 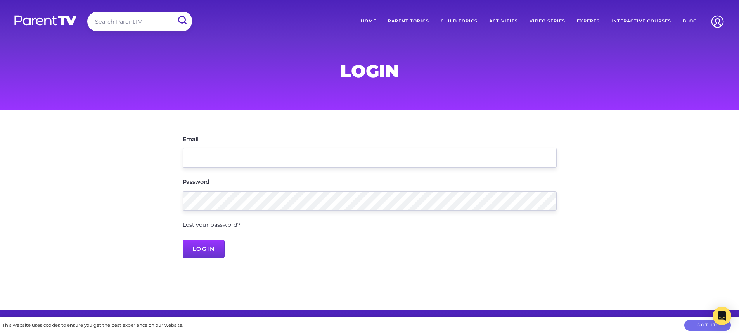 I want to click on input: Login, so click(x=204, y=249).